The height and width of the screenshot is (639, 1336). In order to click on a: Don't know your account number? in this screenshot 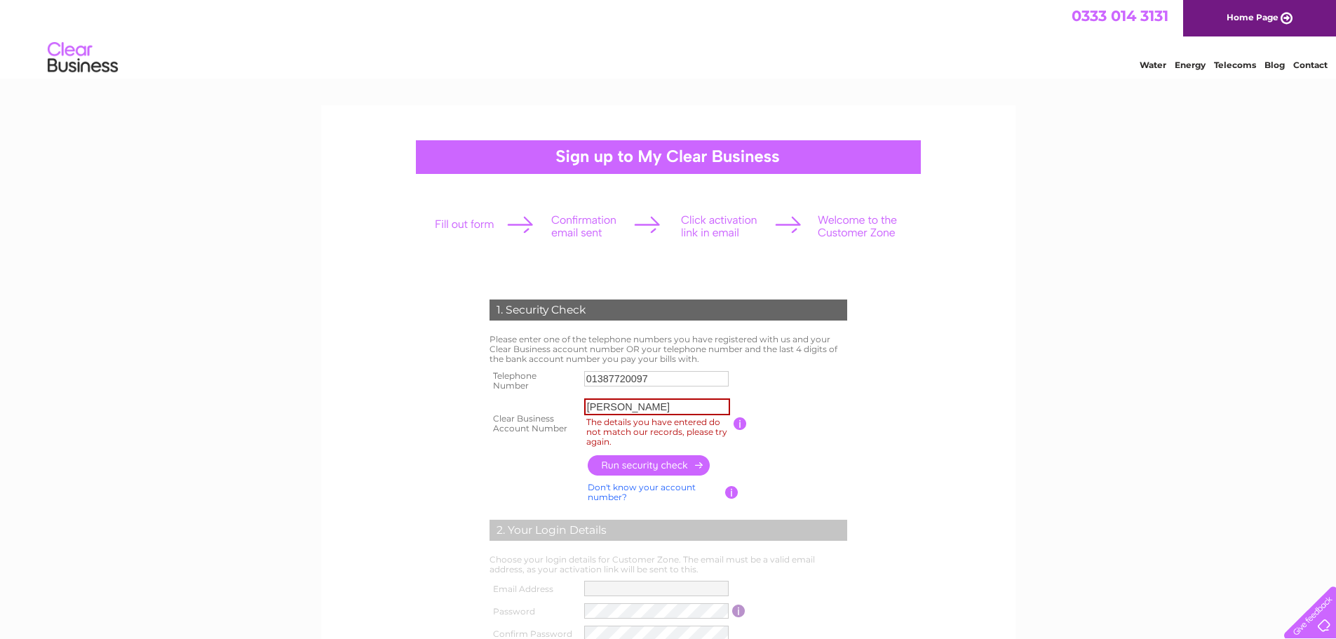, I will do `click(642, 492)`.